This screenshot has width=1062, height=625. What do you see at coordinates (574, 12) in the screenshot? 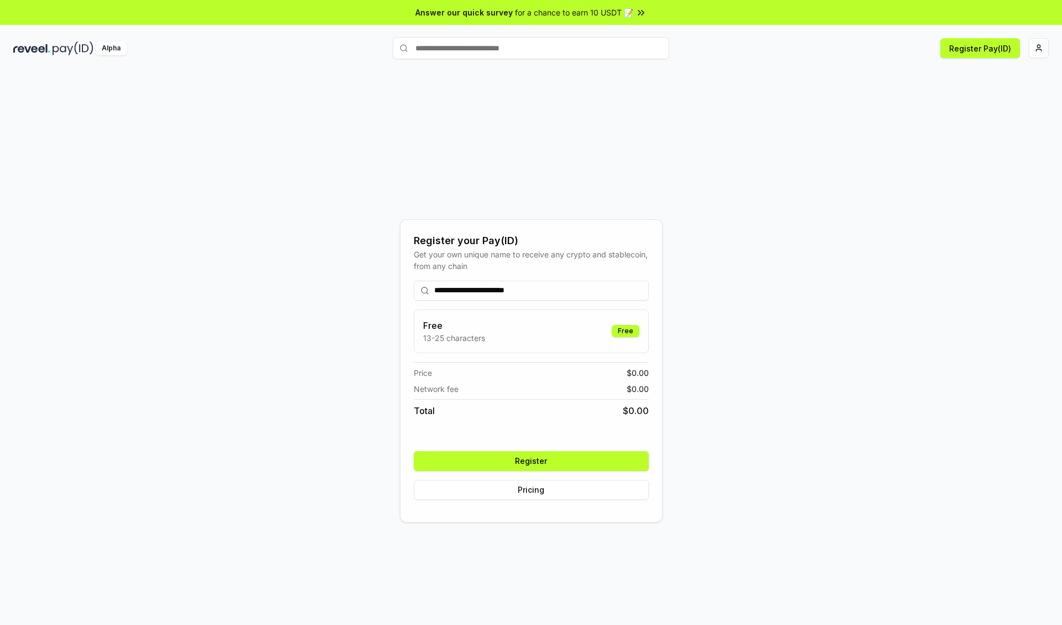
I see `span: for a chance to earn 10 USDT 📝` at bounding box center [574, 12].